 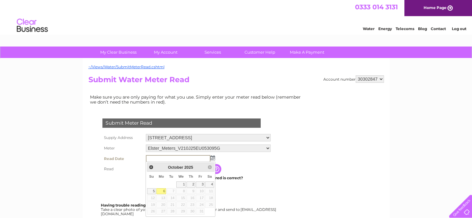 What do you see at coordinates (191, 184) in the screenshot?
I see `a: 2` at bounding box center [191, 184].